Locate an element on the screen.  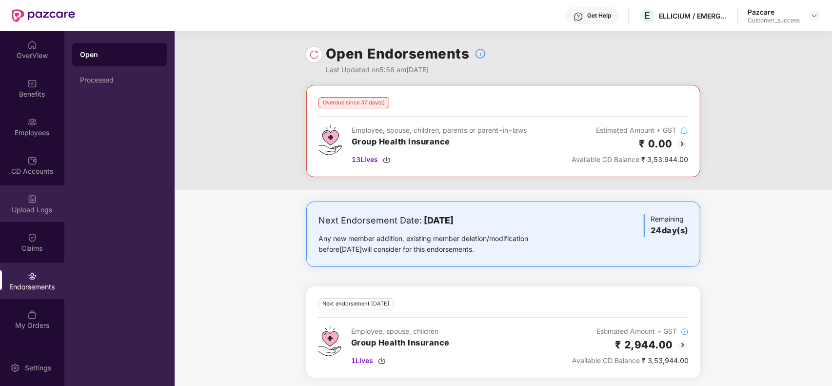
div: ELLICIUM / EMERGYS SOLUTIONS PRIVATE LIMITED is located at coordinates (693, 16).